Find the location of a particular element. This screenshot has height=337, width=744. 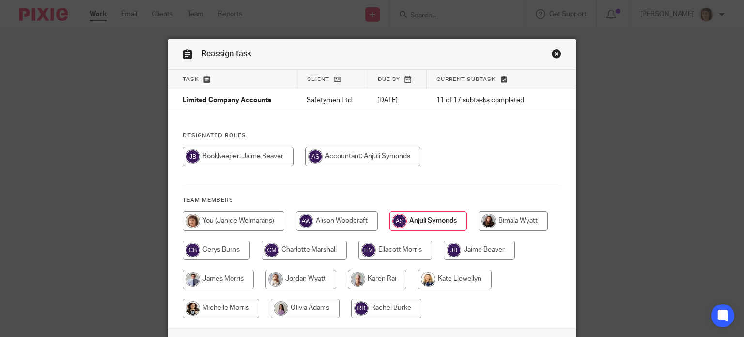

span: Current subtask is located at coordinates (466, 79).